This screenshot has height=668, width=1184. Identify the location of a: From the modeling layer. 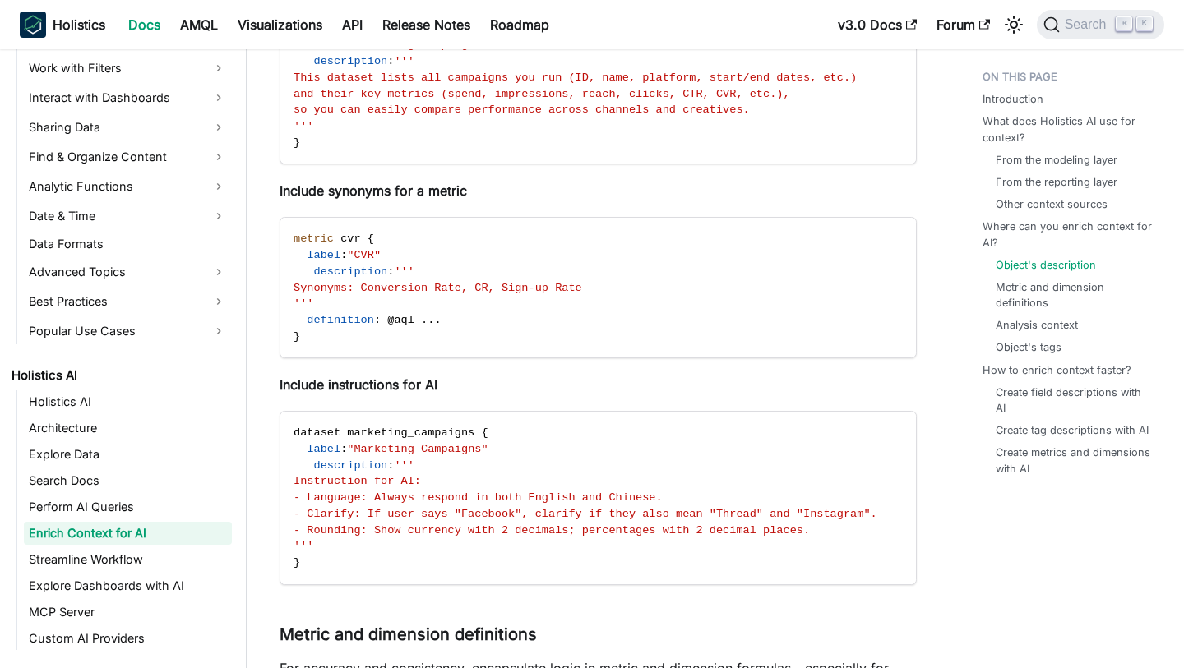
(1057, 160).